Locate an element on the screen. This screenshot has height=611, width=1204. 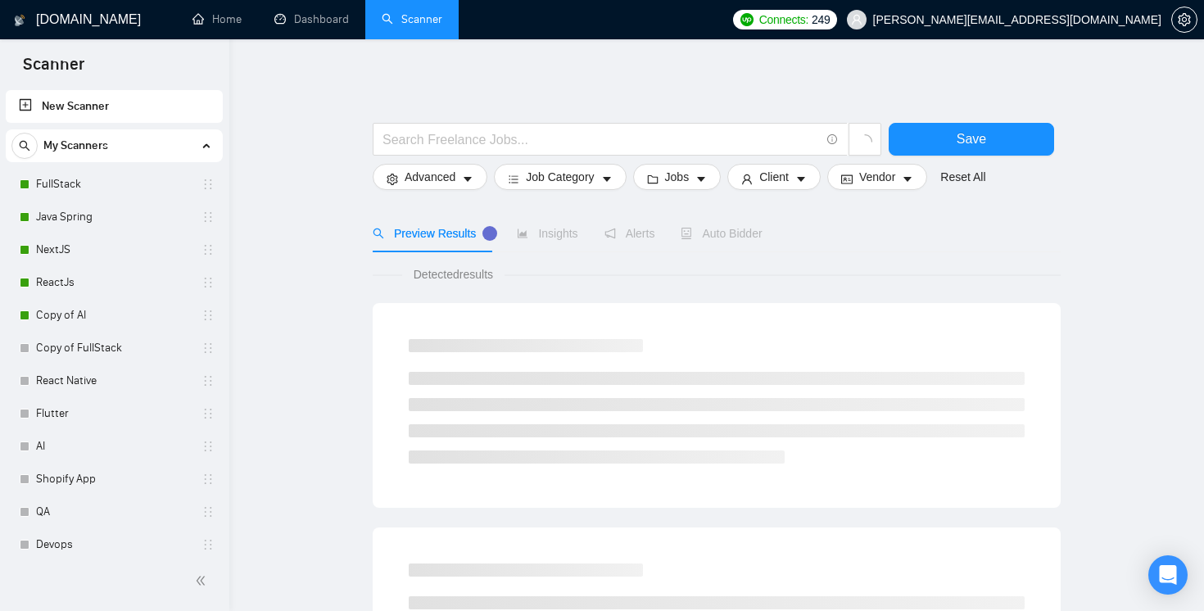
span: Insights is located at coordinates (547, 233).